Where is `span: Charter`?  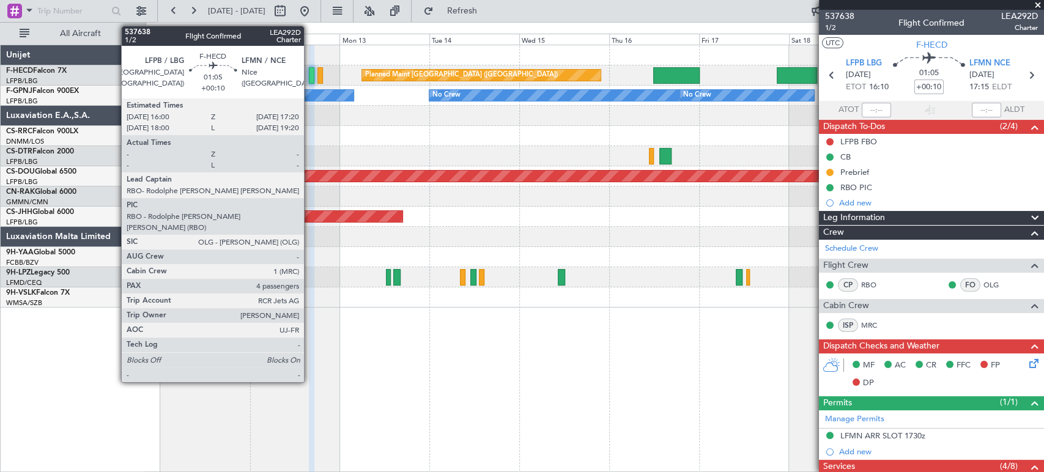
span: Charter is located at coordinates (1019, 28).